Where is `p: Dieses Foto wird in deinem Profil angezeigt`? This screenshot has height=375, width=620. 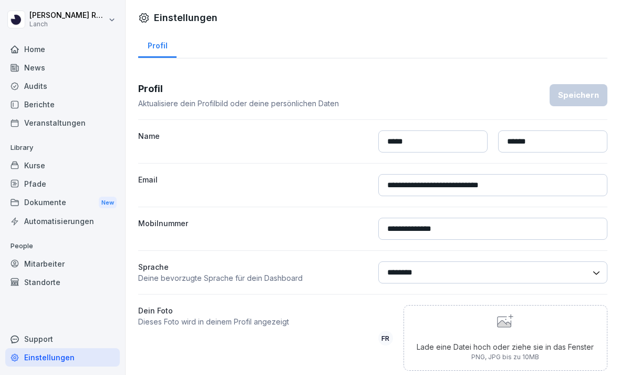 p: Dieses Foto wird in deinem Profil angezeigt is located at coordinates (253, 321).